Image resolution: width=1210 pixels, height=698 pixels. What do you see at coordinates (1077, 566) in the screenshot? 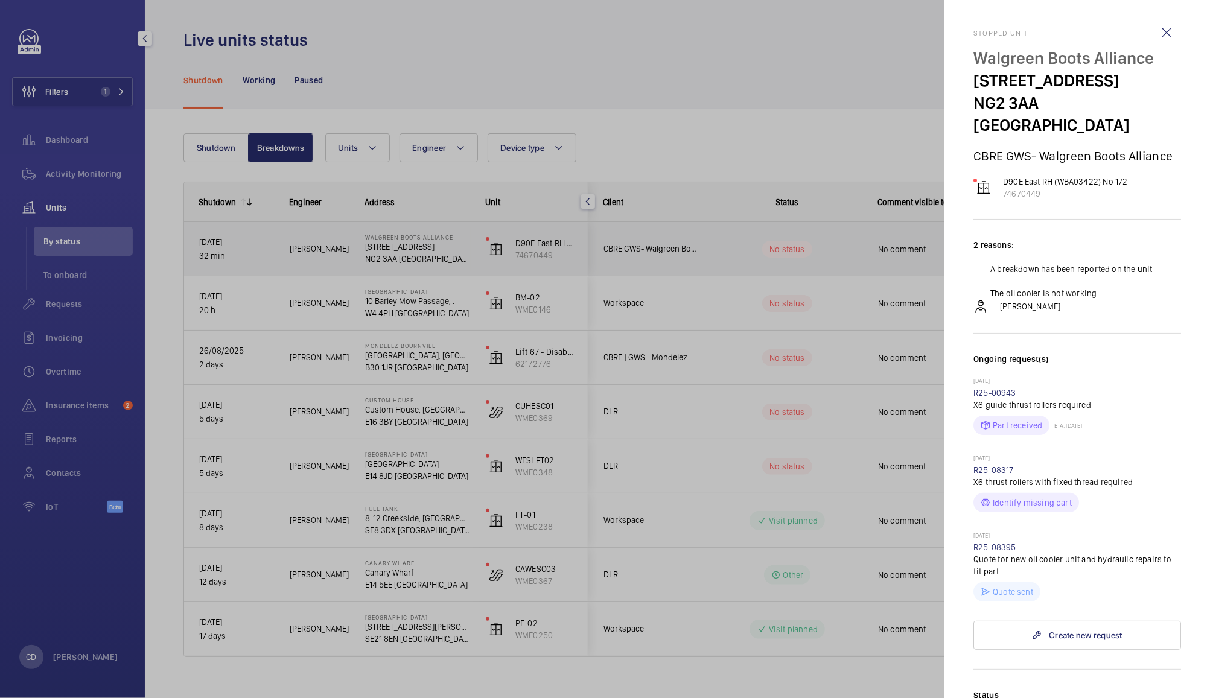
I see `p: Quote for new oil cooler unit and hydraulic repairs to fit part` at bounding box center [1077, 566].